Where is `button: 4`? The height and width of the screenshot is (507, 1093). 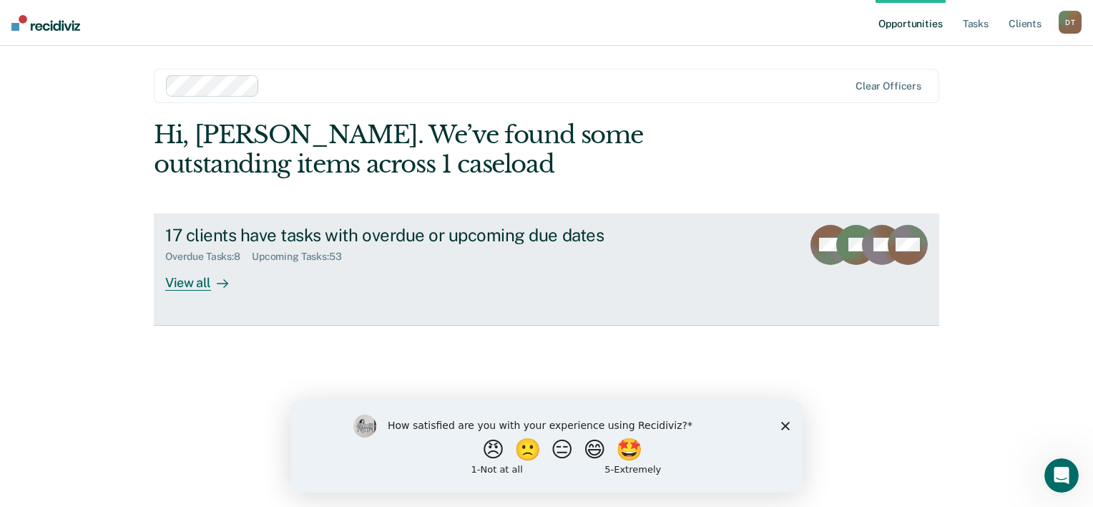
button: 4 is located at coordinates (306, 49).